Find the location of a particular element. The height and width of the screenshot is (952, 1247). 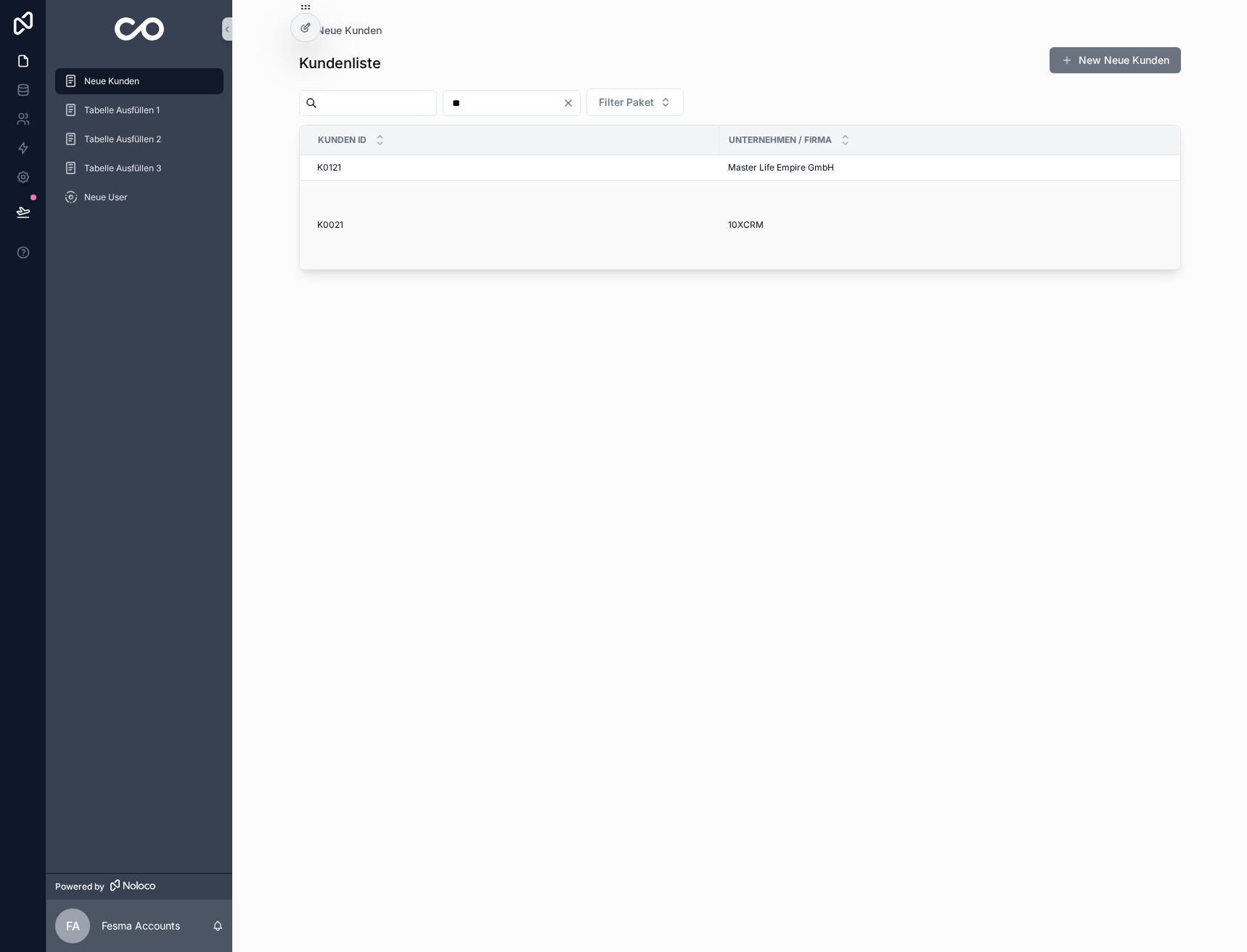

span: Powered by is located at coordinates (80, 887).